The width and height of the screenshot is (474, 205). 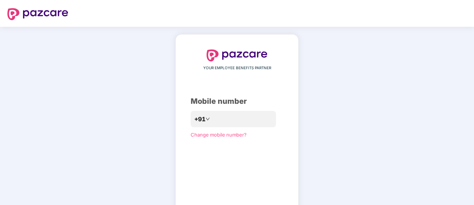 What do you see at coordinates (237, 68) in the screenshot?
I see `span: YOUR EMPLOYEE BENEFITS PARTNER` at bounding box center [237, 68].